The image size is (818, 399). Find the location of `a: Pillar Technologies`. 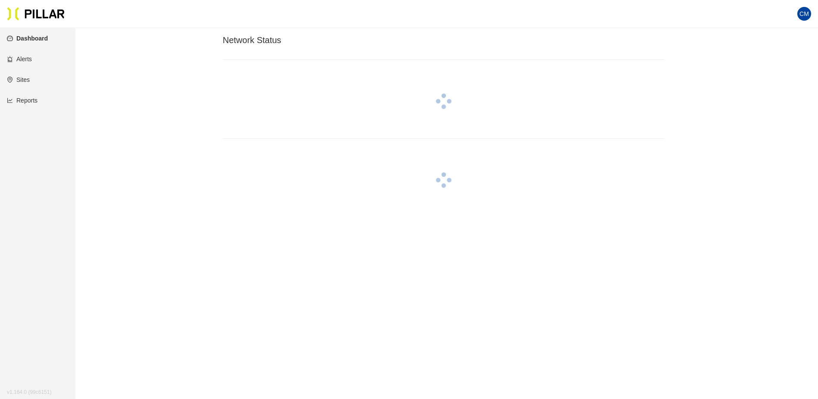

a: Pillar Technologies is located at coordinates (36, 14).